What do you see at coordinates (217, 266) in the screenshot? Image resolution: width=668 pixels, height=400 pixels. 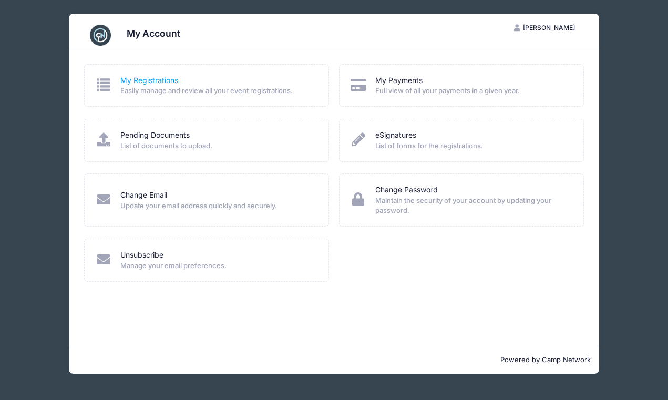 I see `span: Manage your email preferences.` at bounding box center [217, 266].